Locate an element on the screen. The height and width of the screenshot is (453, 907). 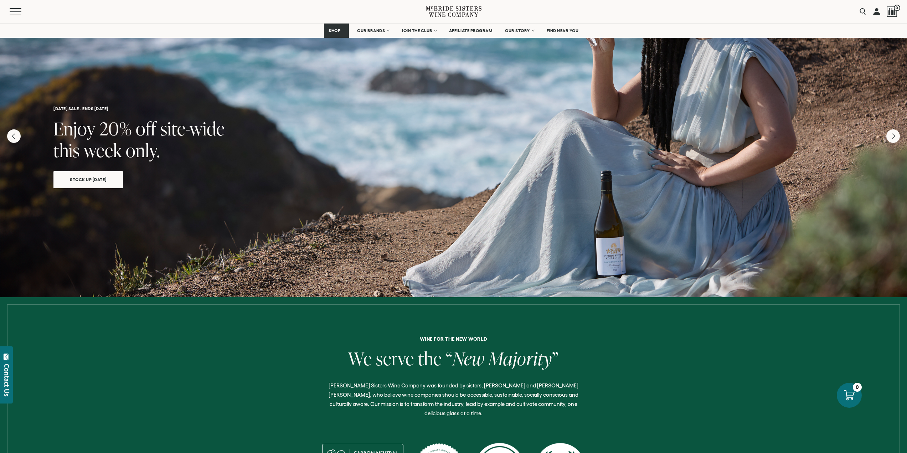
a: OUR BRANDS is located at coordinates (373, 31).